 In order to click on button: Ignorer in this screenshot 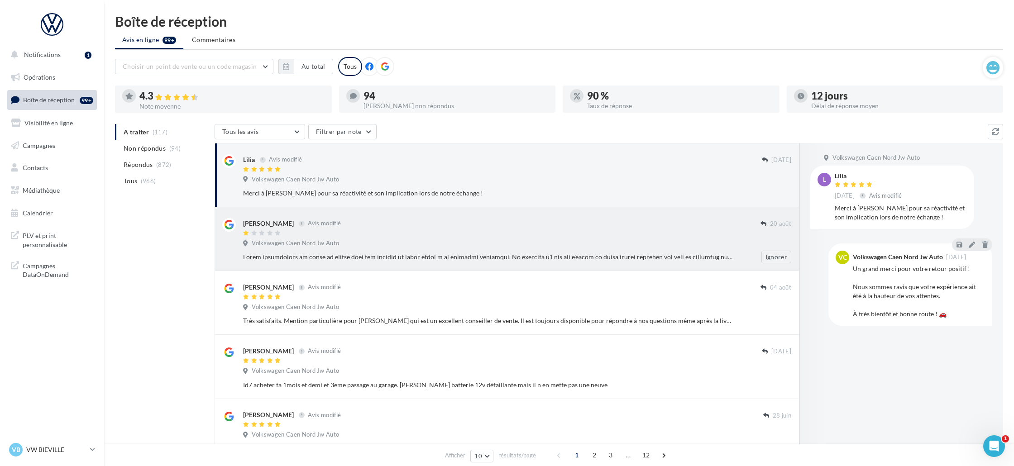, I will do `click(776, 257)`.